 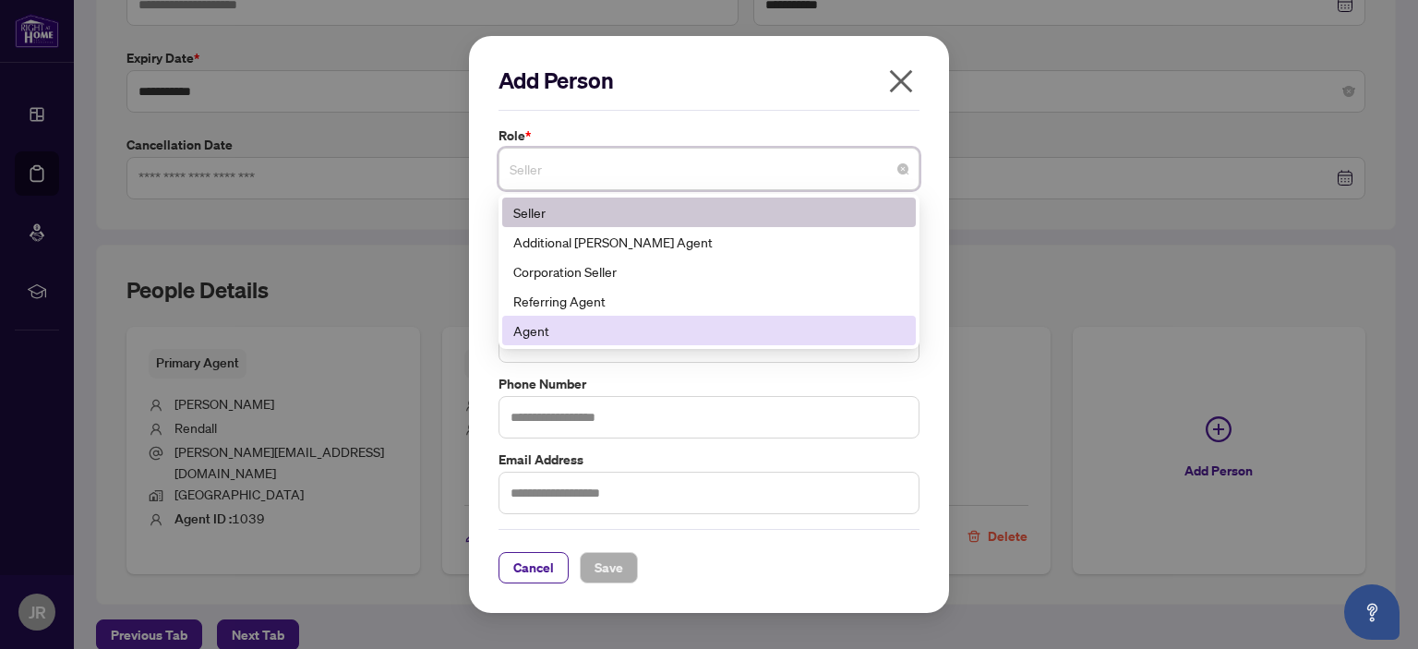 I want to click on div: Seller, so click(x=709, y=212).